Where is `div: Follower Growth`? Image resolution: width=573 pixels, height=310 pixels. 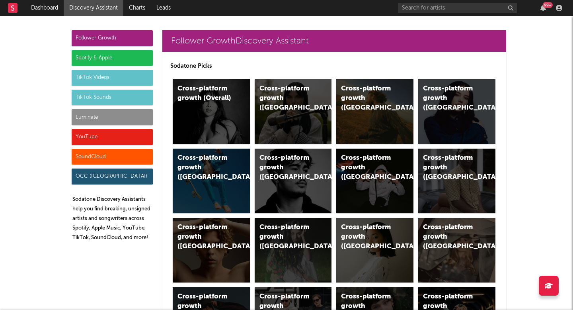
div: Follower Growth is located at coordinates (112, 38).